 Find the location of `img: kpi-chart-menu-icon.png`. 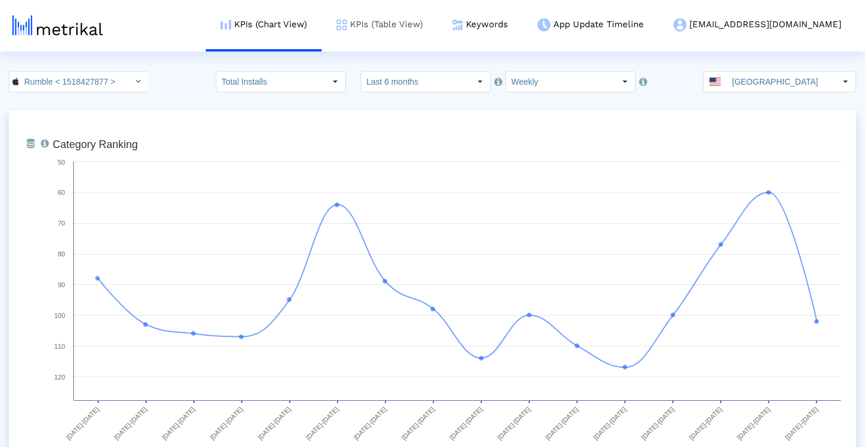

img: kpi-chart-menu-icon.png is located at coordinates (226, 24).